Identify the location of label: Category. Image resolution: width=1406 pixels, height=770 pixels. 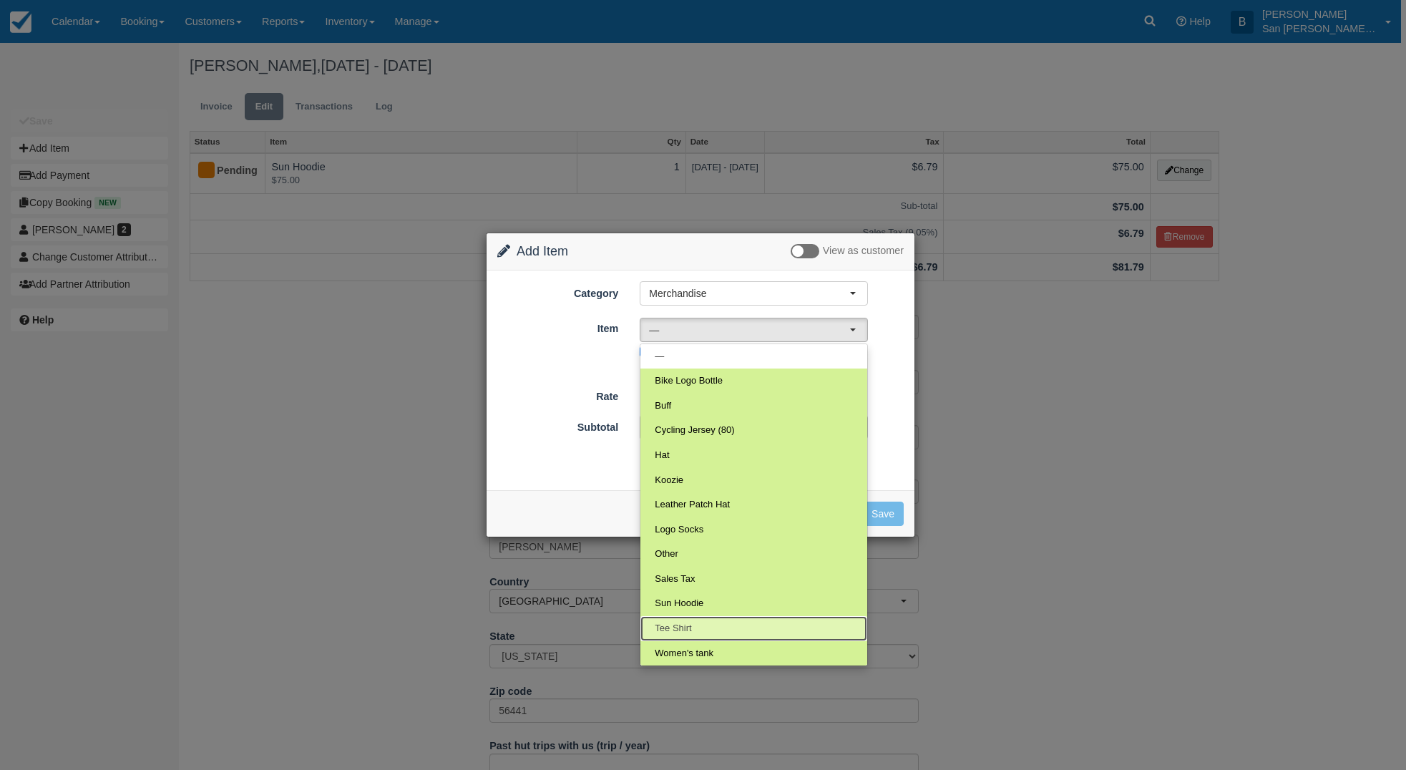
(557, 291).